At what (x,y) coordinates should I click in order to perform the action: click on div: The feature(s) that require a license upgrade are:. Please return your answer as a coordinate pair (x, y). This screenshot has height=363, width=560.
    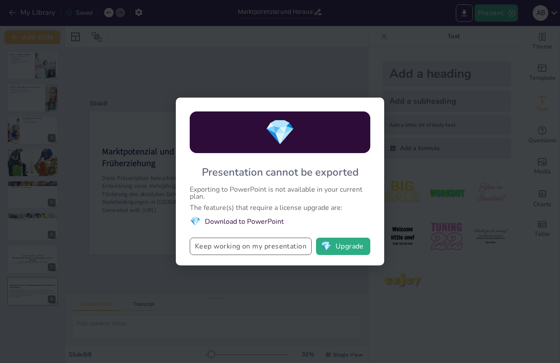
    Looking at the image, I should click on (280, 208).